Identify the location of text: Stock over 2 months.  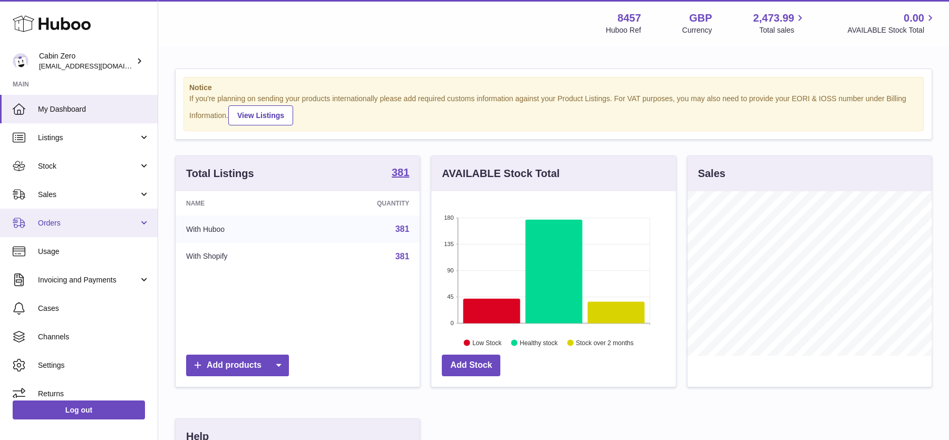
(604, 343).